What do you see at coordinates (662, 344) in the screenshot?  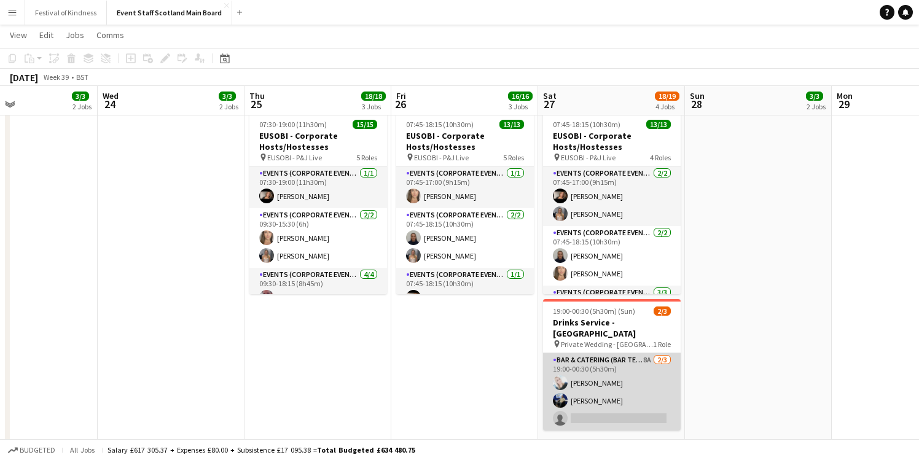 I see `span: 1 Role` at bounding box center [662, 344].